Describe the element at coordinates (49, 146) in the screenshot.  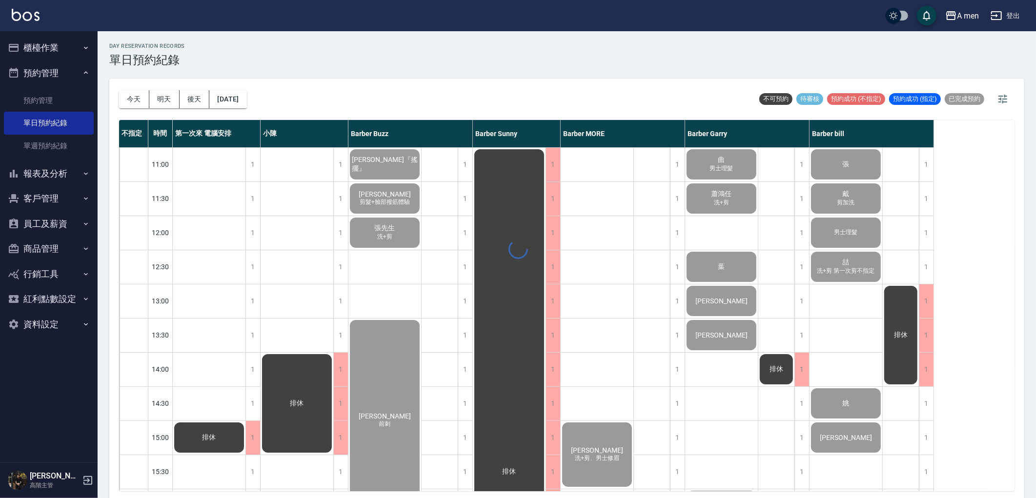
I see `a: 單週預約紀錄` at that location.